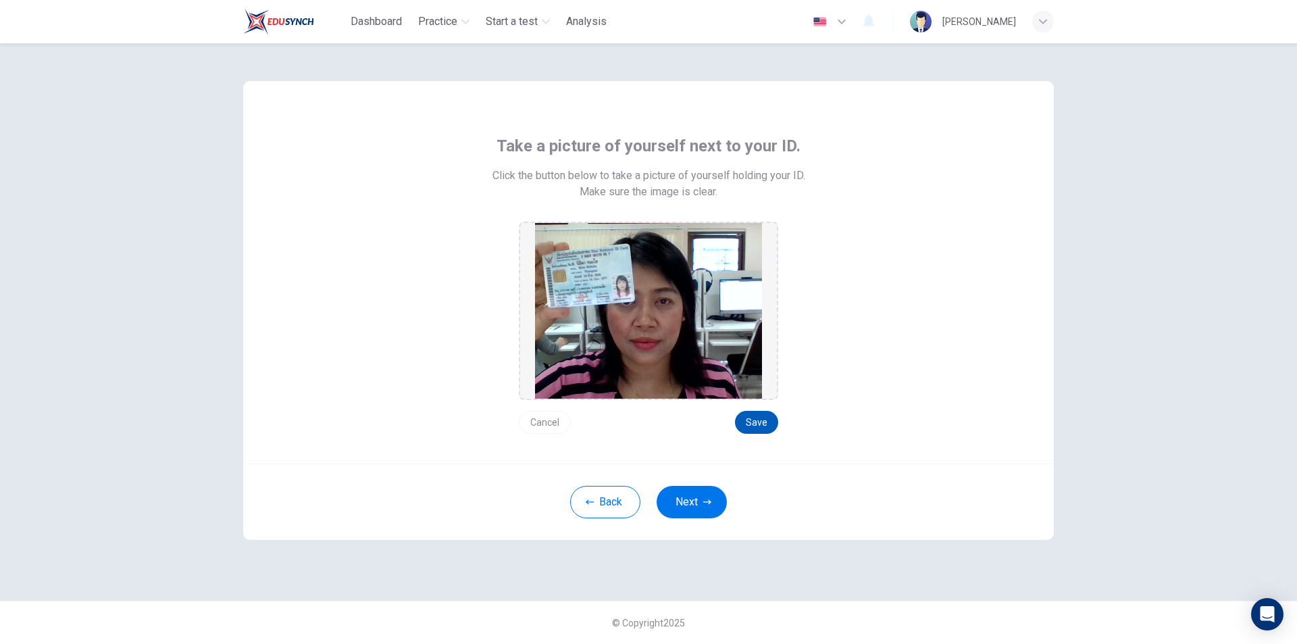 This screenshot has height=644, width=1297. Describe the element at coordinates (376, 22) in the screenshot. I see `button: Dashboard` at that location.